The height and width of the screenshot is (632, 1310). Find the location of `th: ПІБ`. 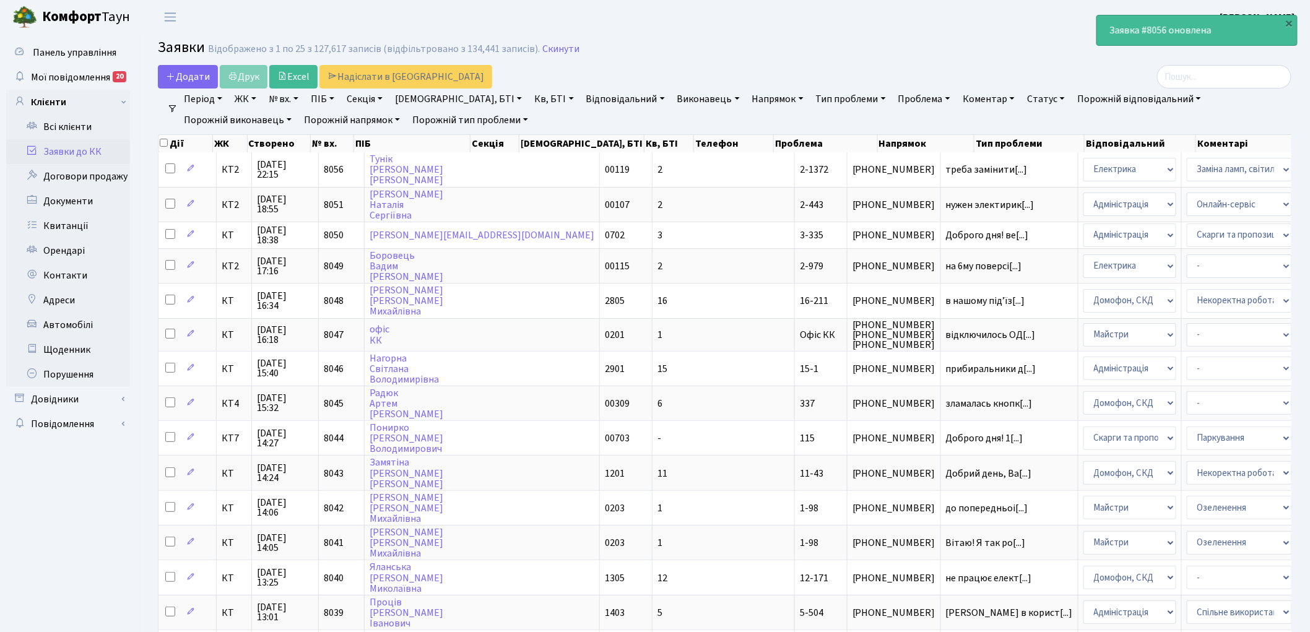

th: ПІБ is located at coordinates (412, 144).